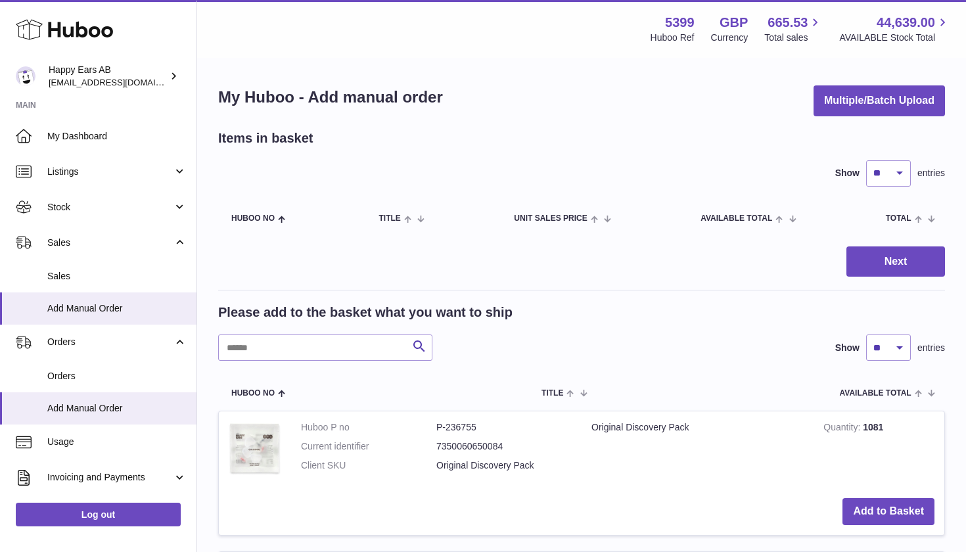 The width and height of the screenshot is (966, 552). I want to click on strong: 5399, so click(679, 22).